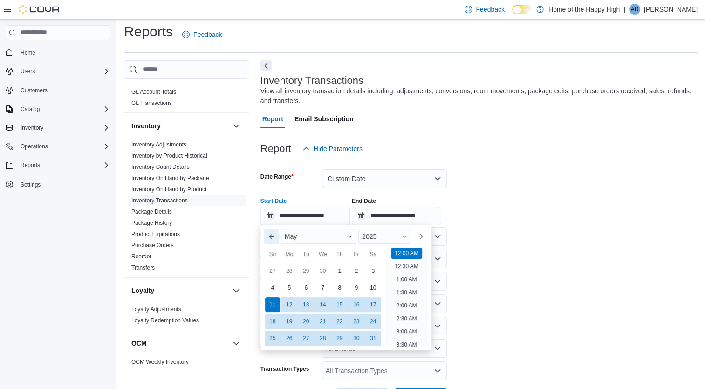 This screenshot has height=389, width=705. What do you see at coordinates (156, 309) in the screenshot?
I see `a: Loyalty Adjustments` at bounding box center [156, 309].